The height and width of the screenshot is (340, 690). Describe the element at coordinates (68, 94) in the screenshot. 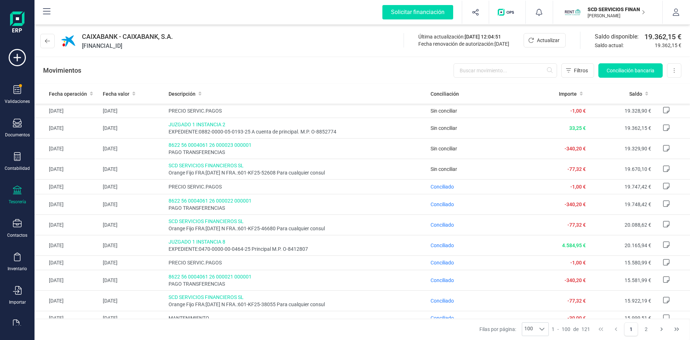

I see `span: Fecha operación` at that location.